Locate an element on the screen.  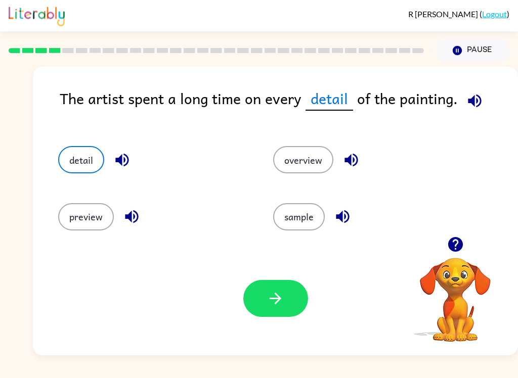
span: detail is located at coordinates (329, 99).